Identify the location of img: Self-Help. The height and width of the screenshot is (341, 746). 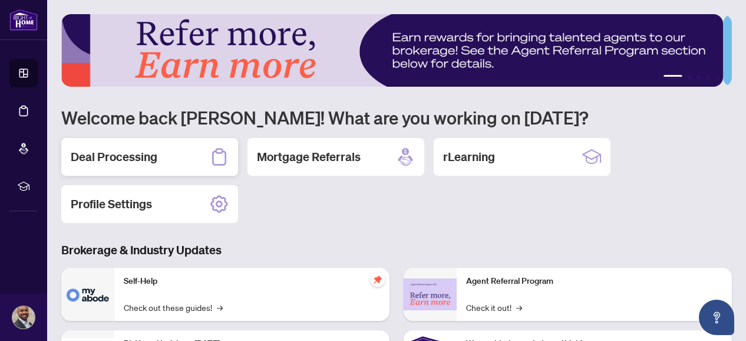
(88, 294).